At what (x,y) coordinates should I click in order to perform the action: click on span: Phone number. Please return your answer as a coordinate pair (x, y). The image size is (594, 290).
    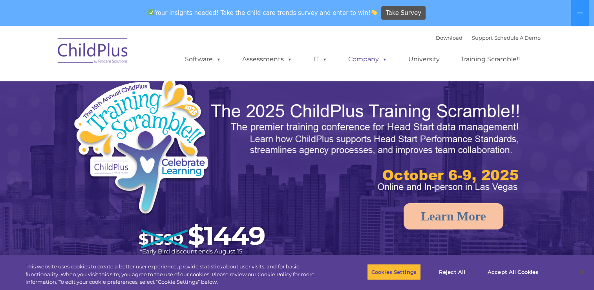
    Looking at the image, I should click on (126, 87).